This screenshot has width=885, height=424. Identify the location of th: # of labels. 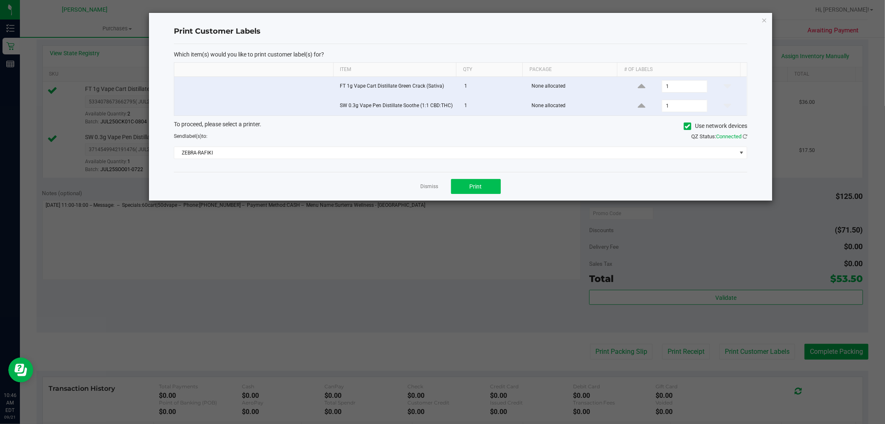
(679, 70).